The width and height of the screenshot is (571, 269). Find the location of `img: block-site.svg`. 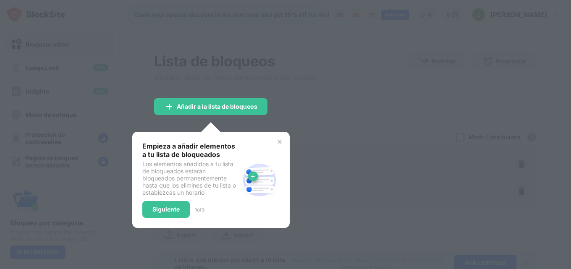

img: block-site.svg is located at coordinates (259, 180).